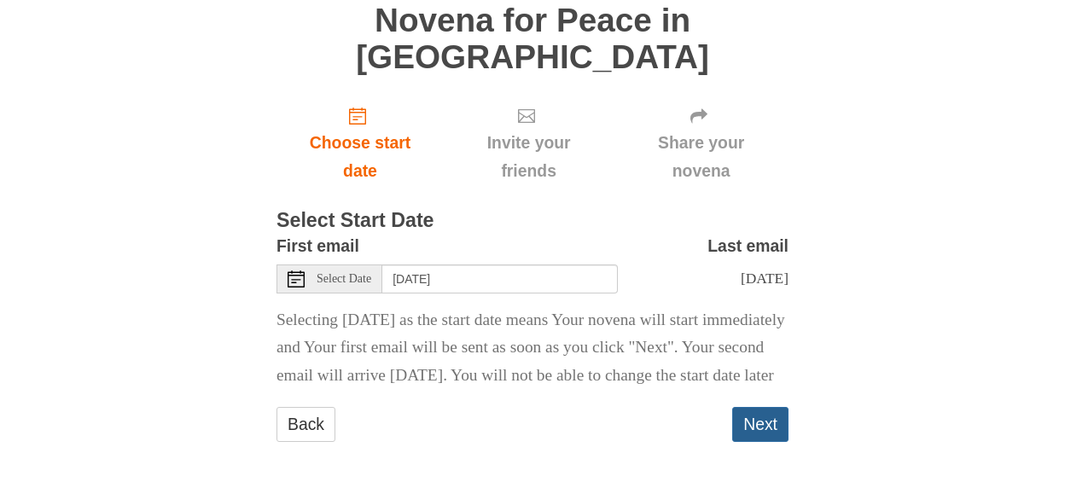 The image size is (1065, 482). I want to click on span: Share your novena, so click(700, 157).